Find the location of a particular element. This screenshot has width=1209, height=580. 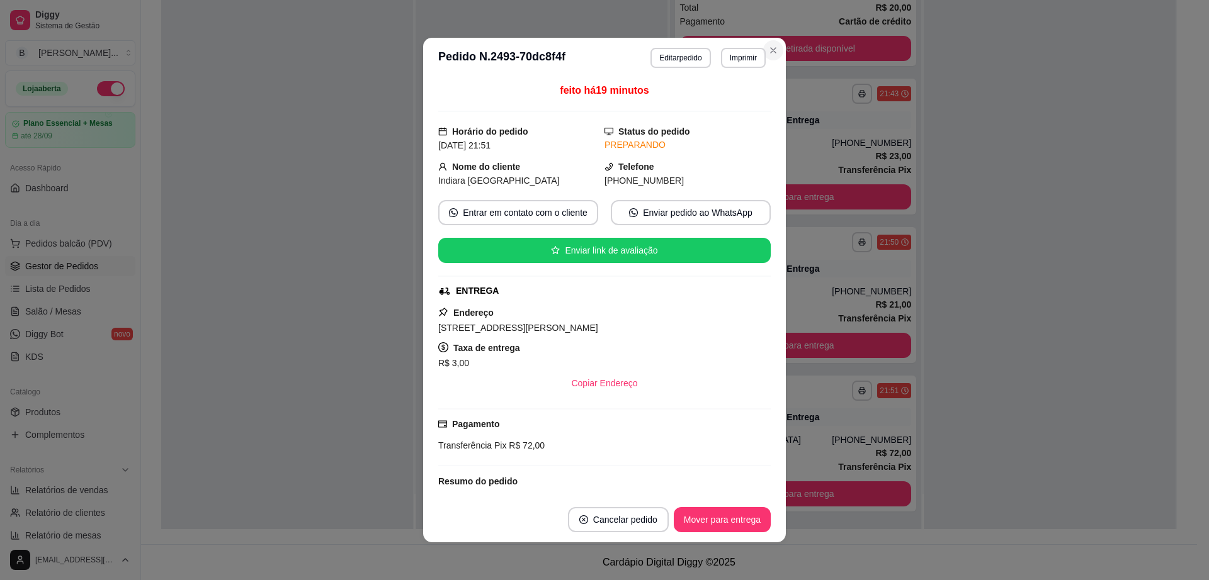

span: dollar is located at coordinates (443, 347).